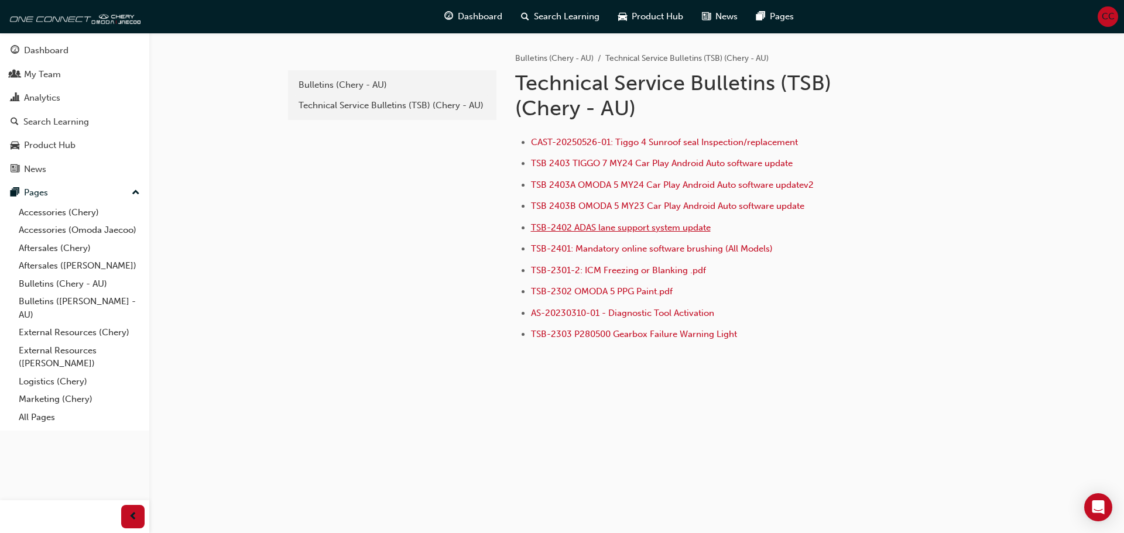  I want to click on div: Bulletins (Chery - AU), so click(392, 85).